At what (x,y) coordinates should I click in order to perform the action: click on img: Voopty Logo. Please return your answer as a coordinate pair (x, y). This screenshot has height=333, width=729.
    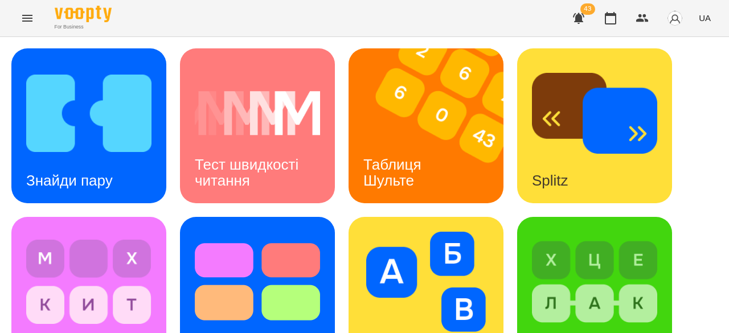
    Looking at the image, I should click on (83, 14).